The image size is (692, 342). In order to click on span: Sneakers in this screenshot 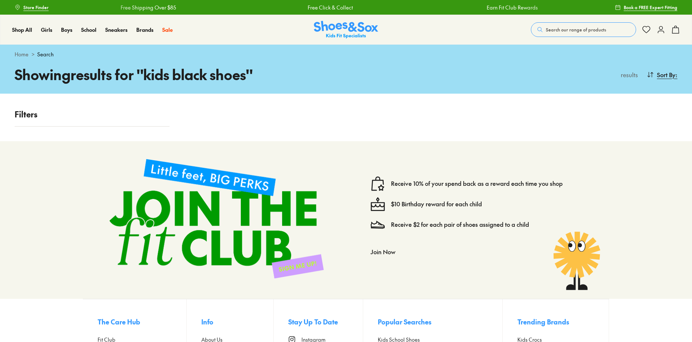, I will do `click(116, 30)`.